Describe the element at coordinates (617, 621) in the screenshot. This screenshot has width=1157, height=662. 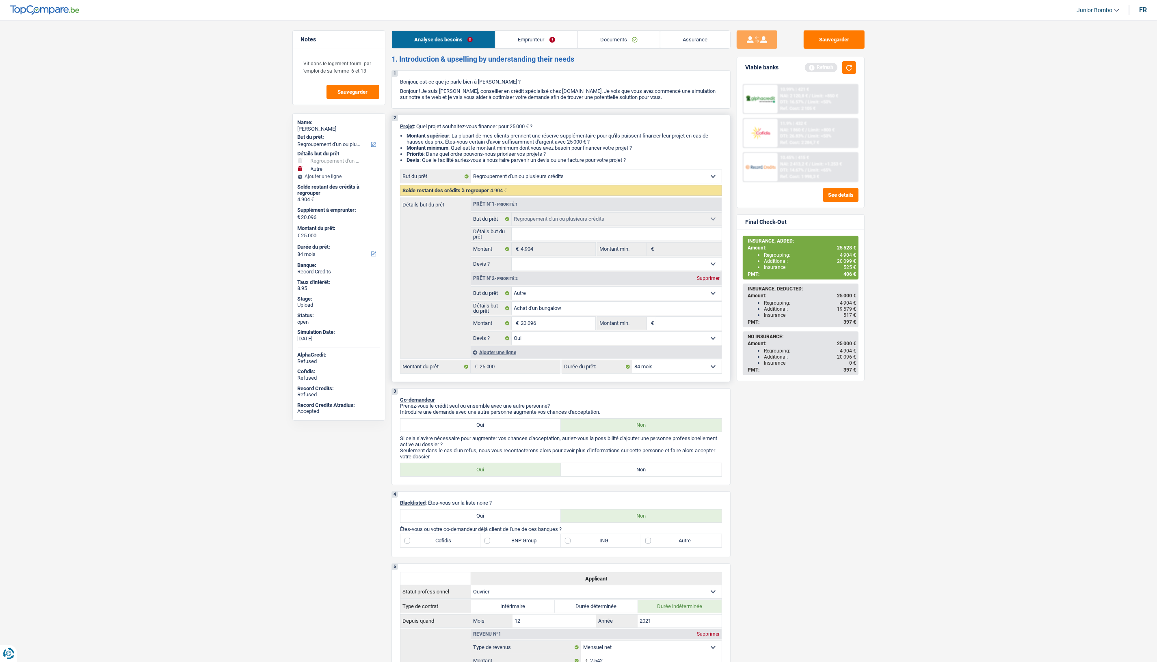
I see `label: Année` at that location.